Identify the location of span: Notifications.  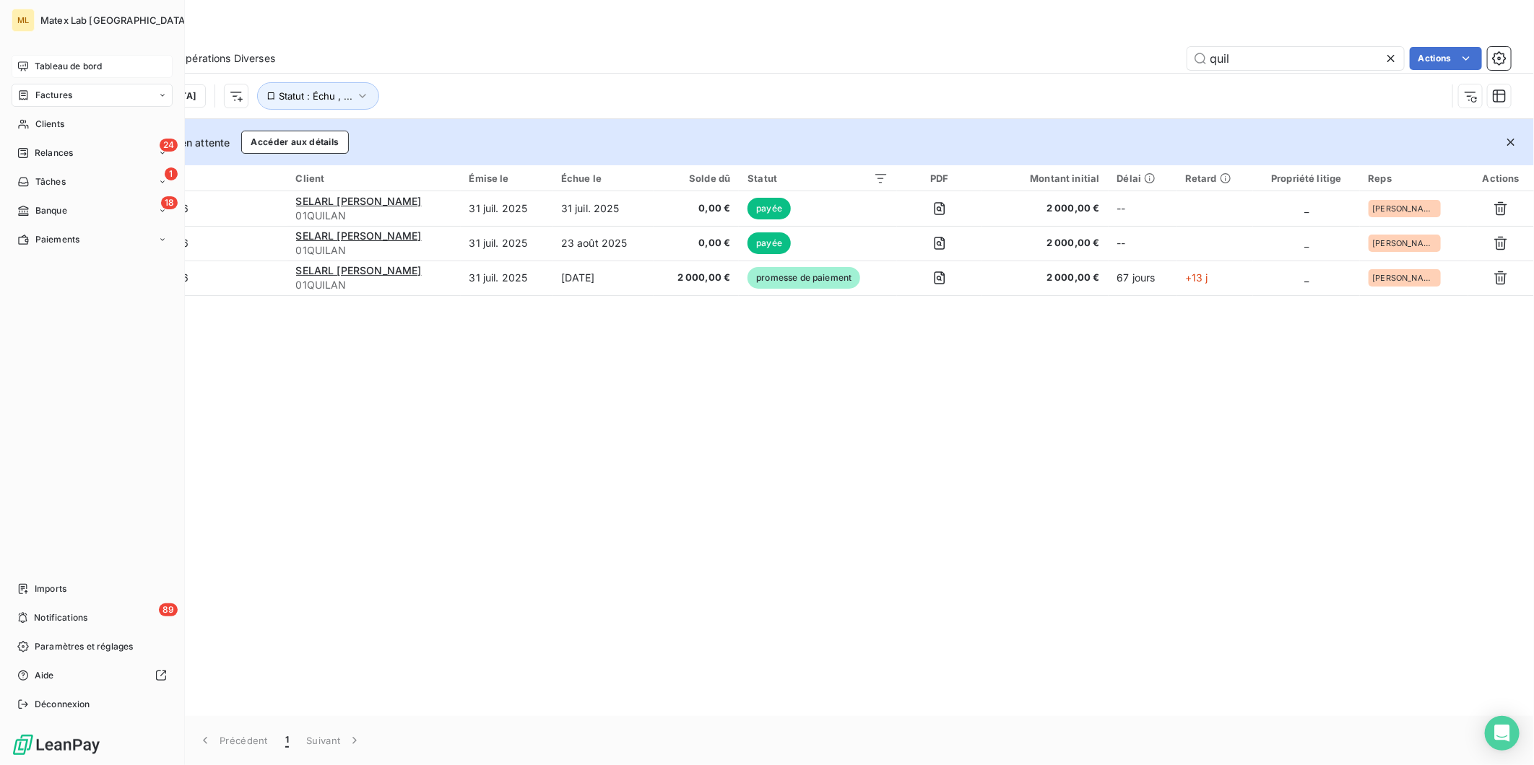
(61, 618).